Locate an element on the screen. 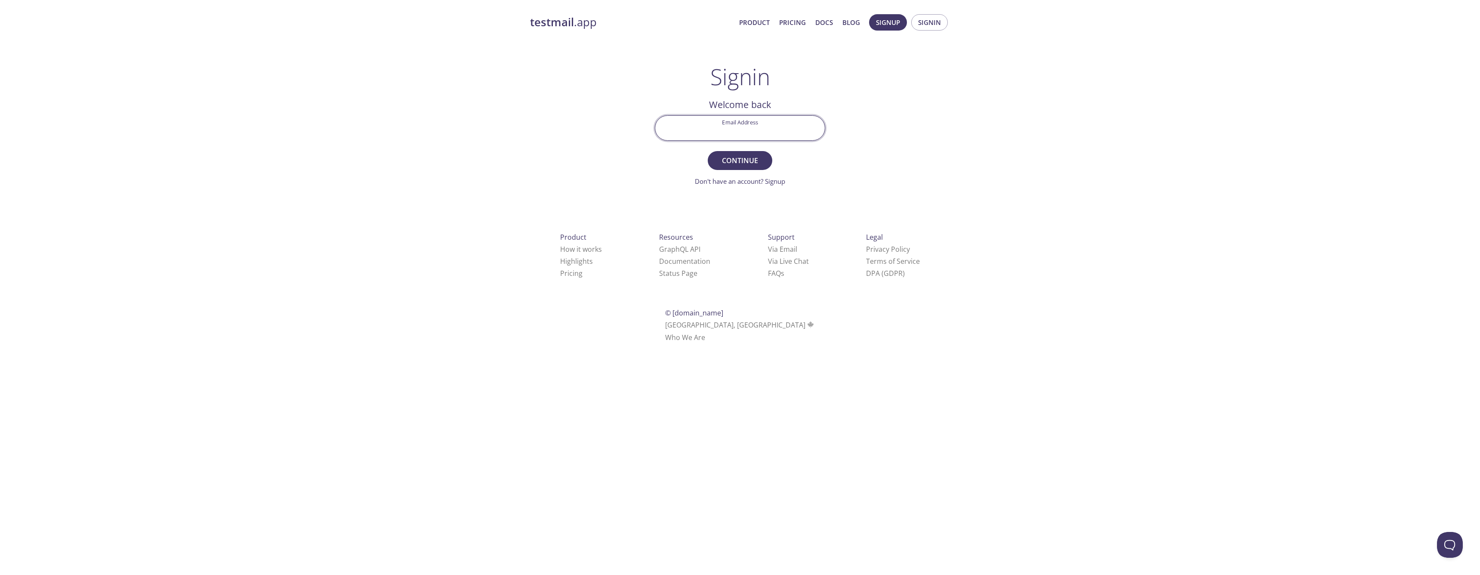 Image resolution: width=1480 pixels, height=575 pixels. span: Product is located at coordinates (573, 237).